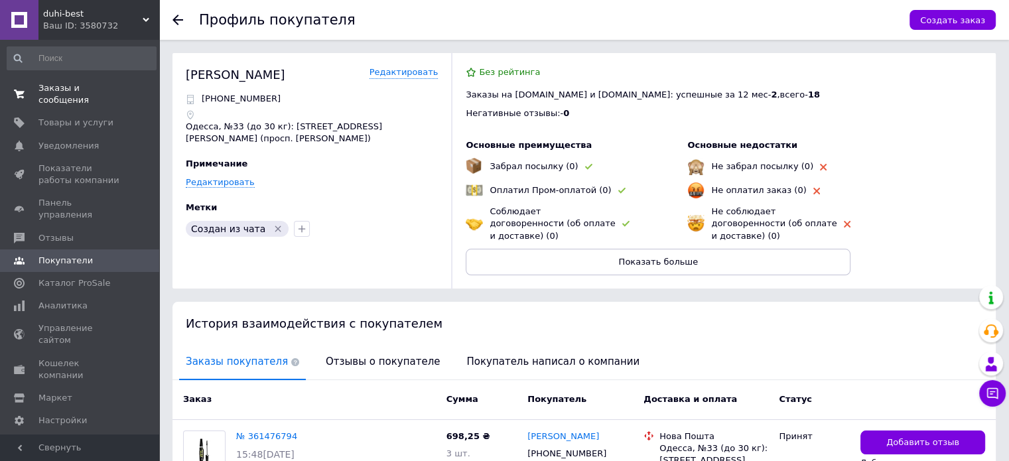 The height and width of the screenshot is (461, 1009). Describe the element at coordinates (55, 398) in the screenshot. I see `span: Маркет` at that location.